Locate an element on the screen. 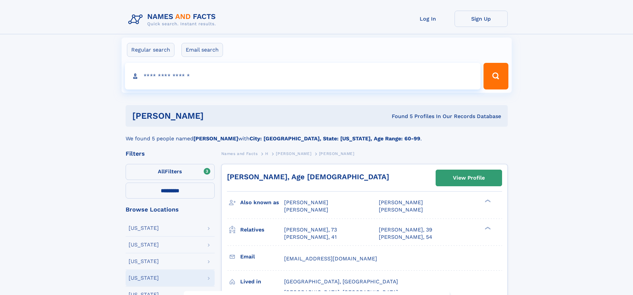 This screenshot has height=295, width=633. a: Sign Up is located at coordinates (481, 19).